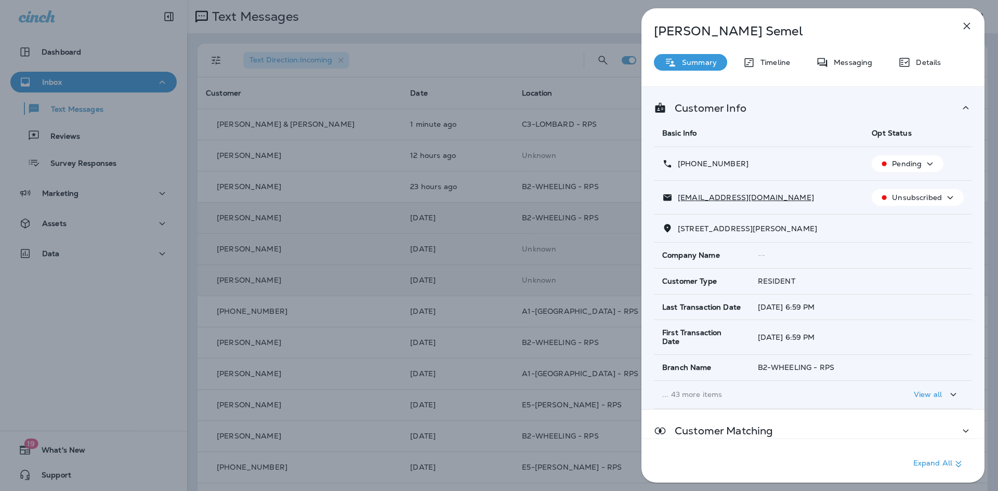  Describe the element at coordinates (702, 337) in the screenshot. I see `span: First Transaction Date` at that location.